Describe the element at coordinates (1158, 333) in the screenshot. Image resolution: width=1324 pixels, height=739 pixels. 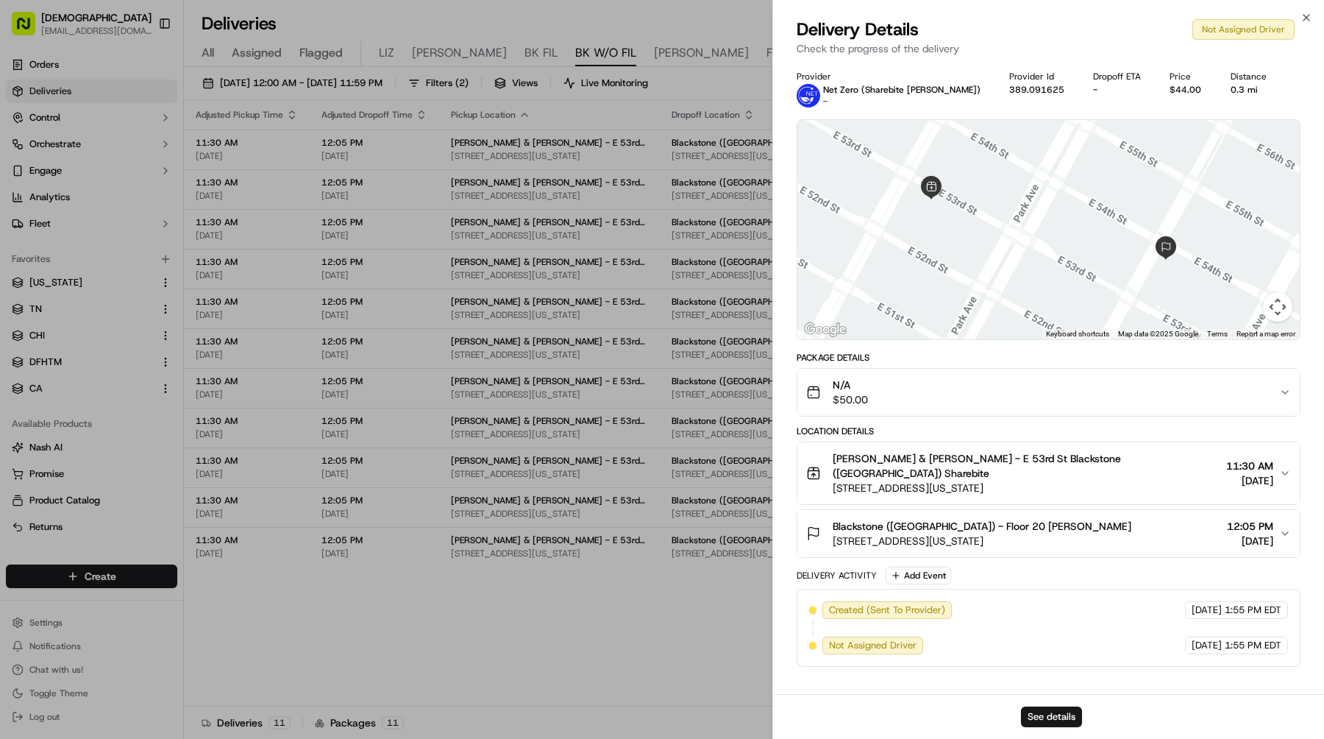
I see `span: Map data ©2025 Google` at that location.